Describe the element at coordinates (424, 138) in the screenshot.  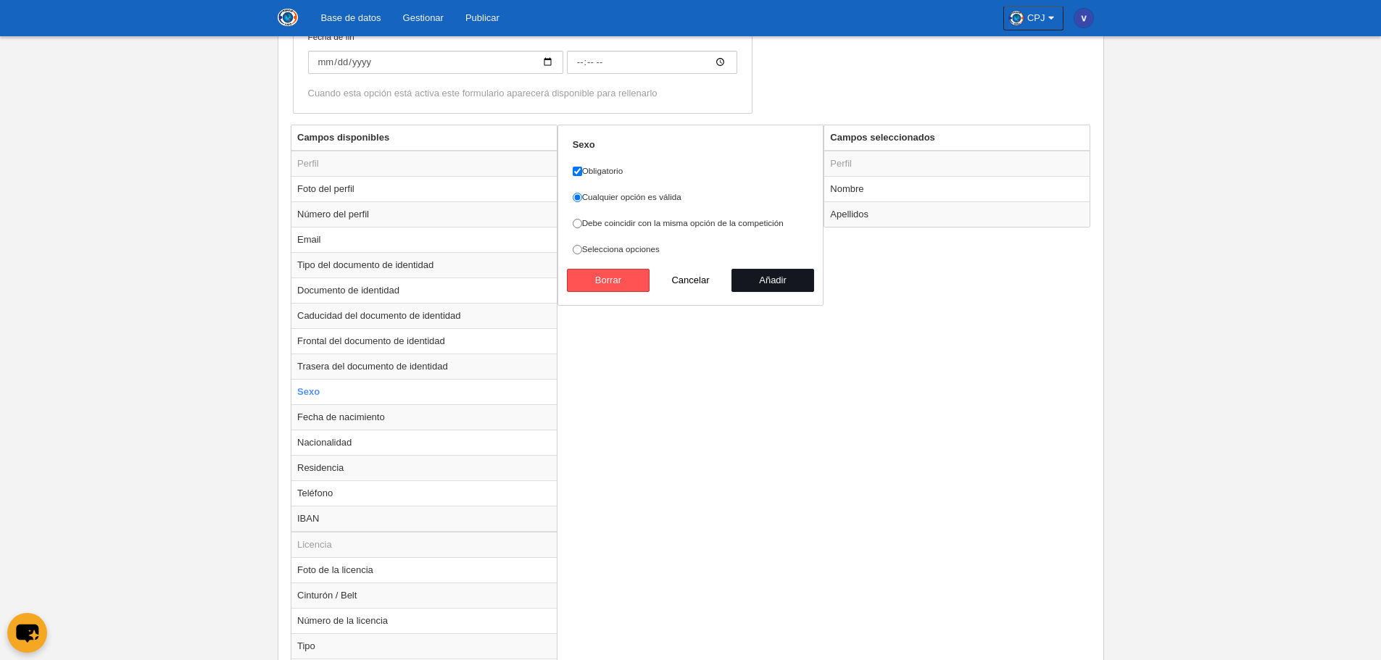
I see `th: Campos disponibles` at that location.